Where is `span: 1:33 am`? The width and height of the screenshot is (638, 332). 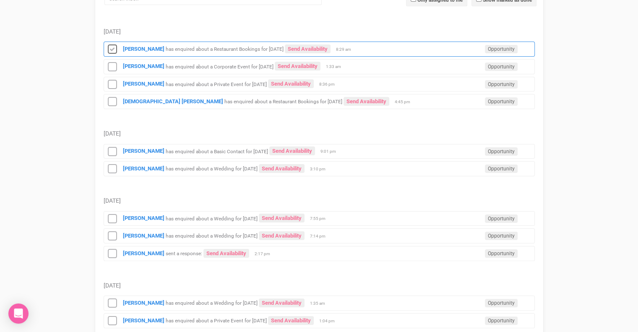 span: 1:33 am is located at coordinates (336, 67).